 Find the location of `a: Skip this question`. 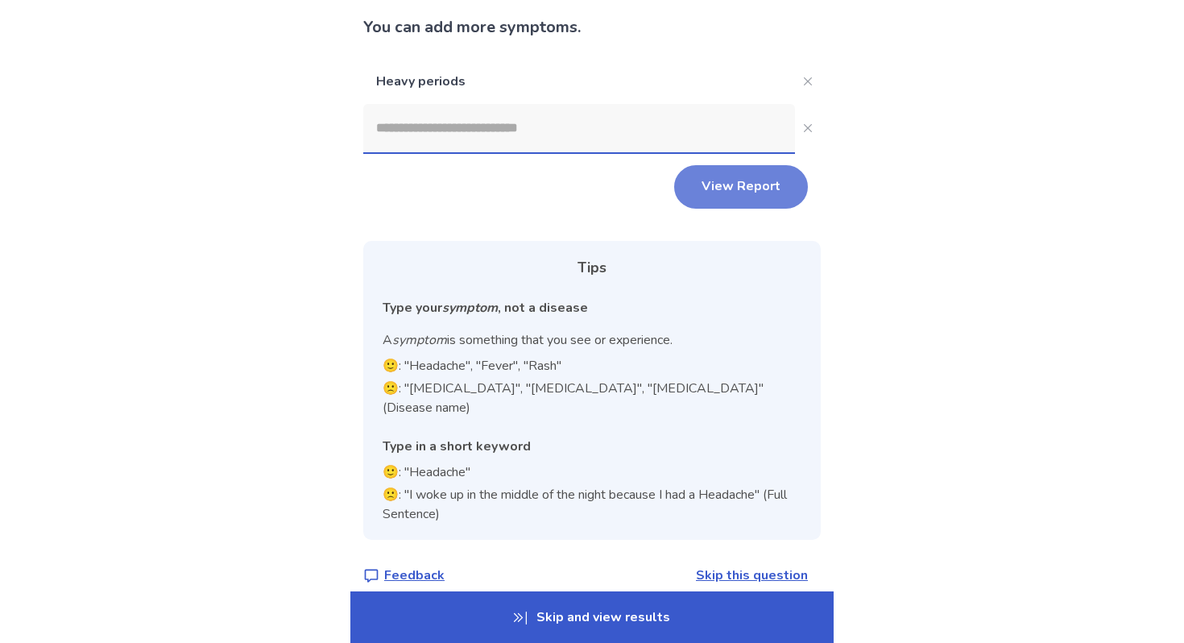

a: Skip this question is located at coordinates (751, 575).